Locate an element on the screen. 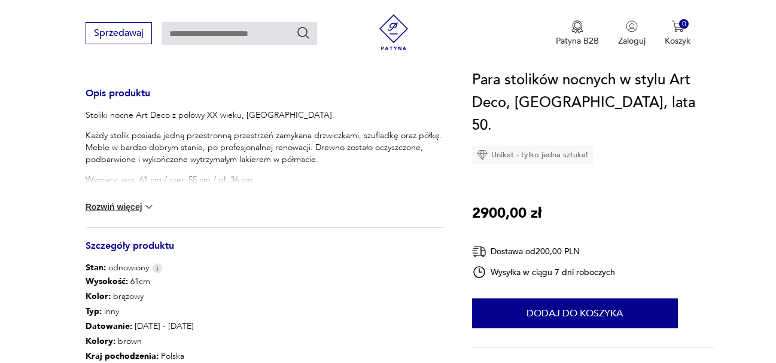 This screenshot has width=776, height=363. p: brązowy is located at coordinates (202, 296).